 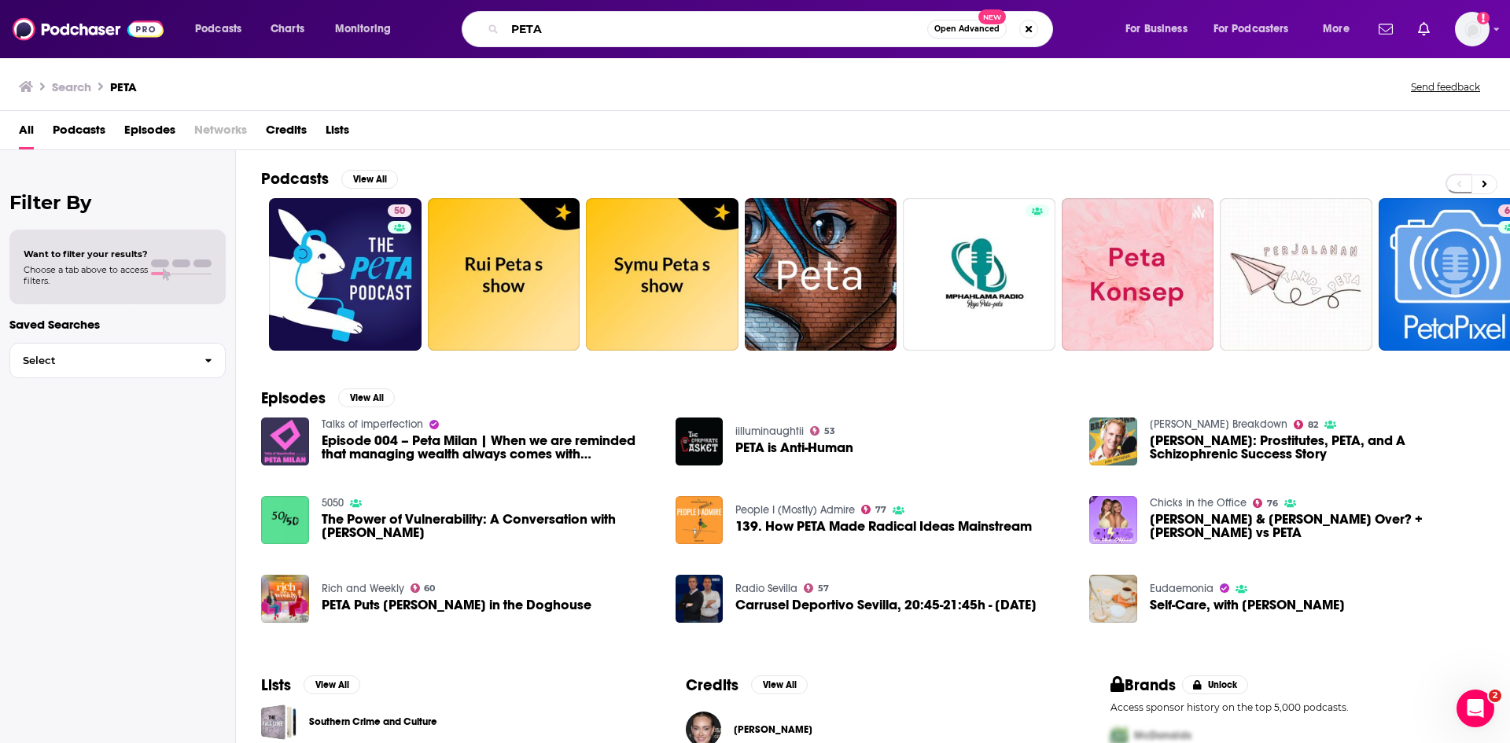 What do you see at coordinates (1306, 425) in the screenshot?
I see `a: 82` at bounding box center [1306, 425].